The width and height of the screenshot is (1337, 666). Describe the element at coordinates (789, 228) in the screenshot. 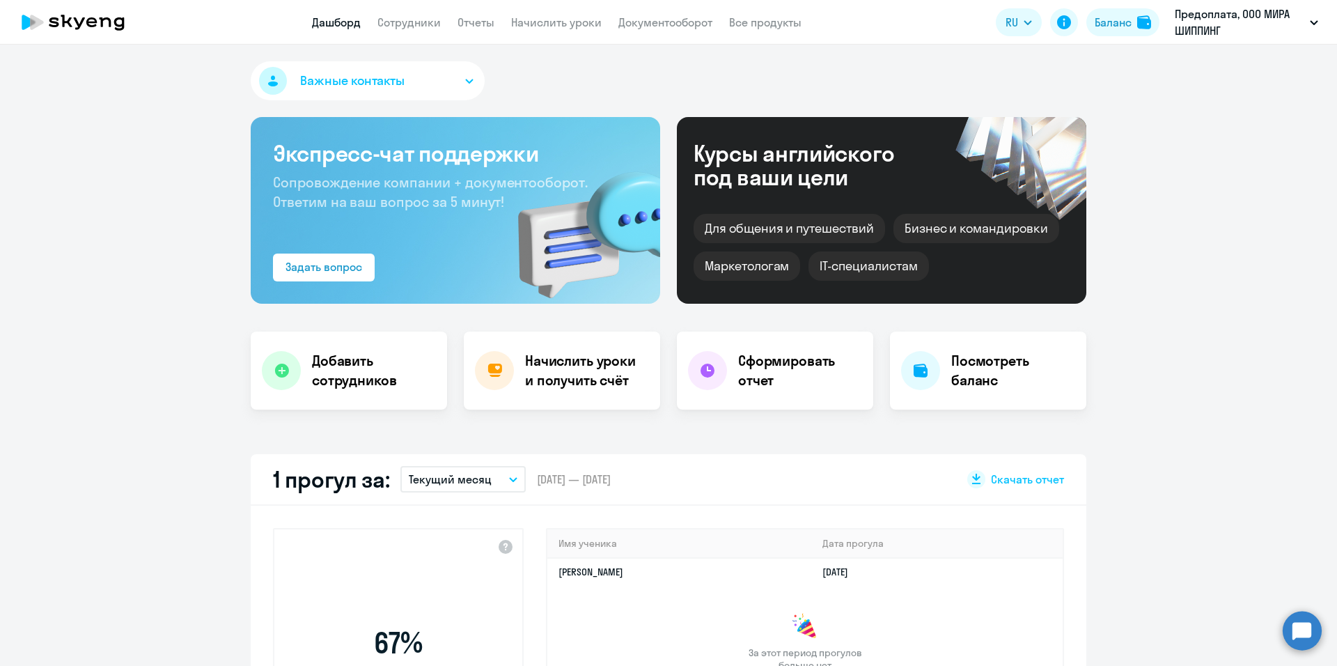

I see `div: Для общения и путешествий` at that location.